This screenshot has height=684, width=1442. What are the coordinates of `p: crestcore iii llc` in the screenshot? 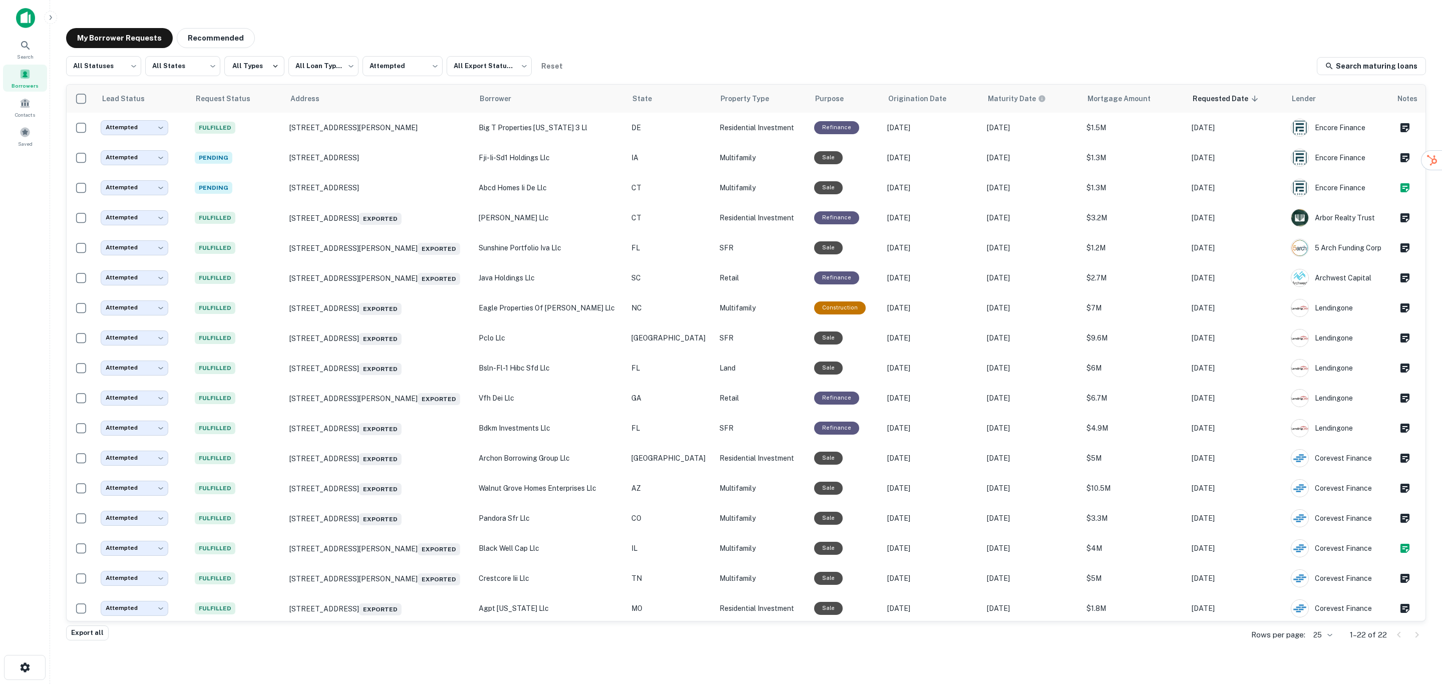 It's located at (550, 578).